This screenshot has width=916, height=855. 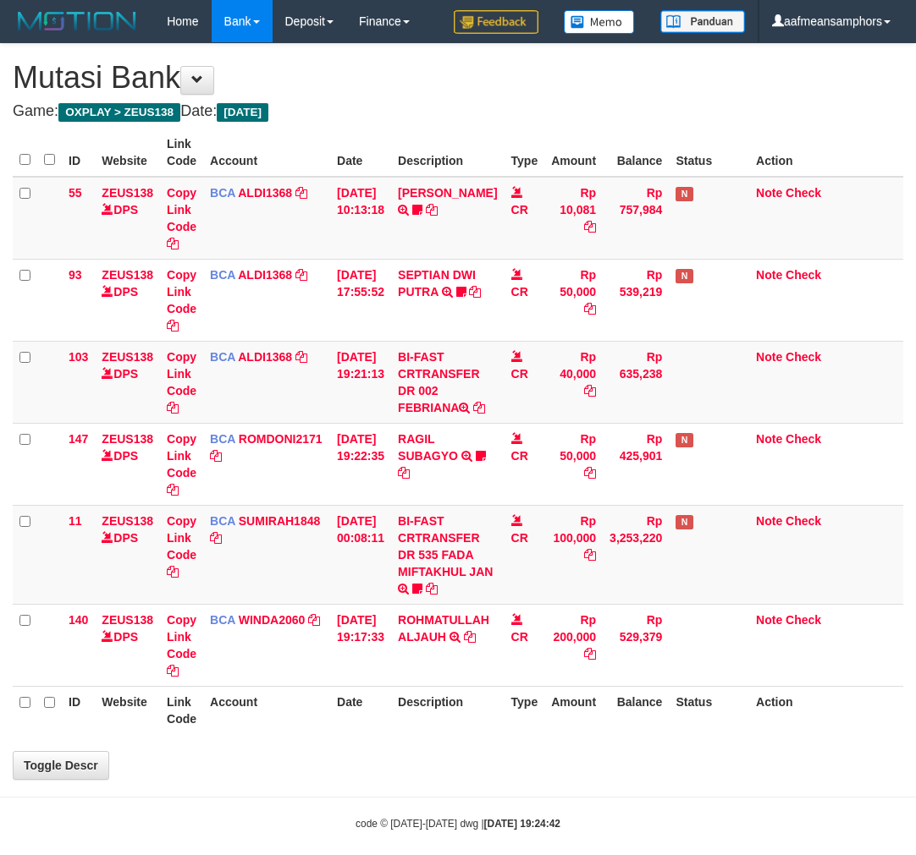 What do you see at coordinates (78, 620) in the screenshot?
I see `span: 140` at bounding box center [78, 620].